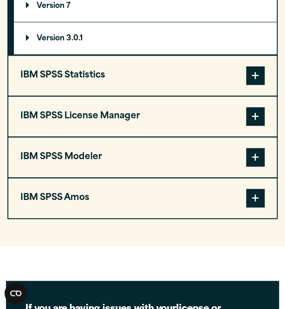 Image resolution: width=285 pixels, height=309 pixels. I want to click on summary: Version 3.0.1, so click(145, 38).